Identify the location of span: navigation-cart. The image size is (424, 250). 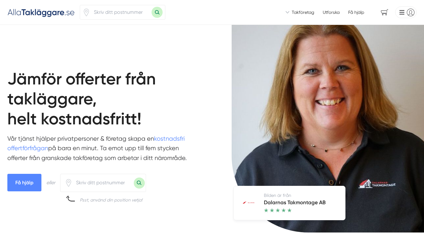
(385, 12).